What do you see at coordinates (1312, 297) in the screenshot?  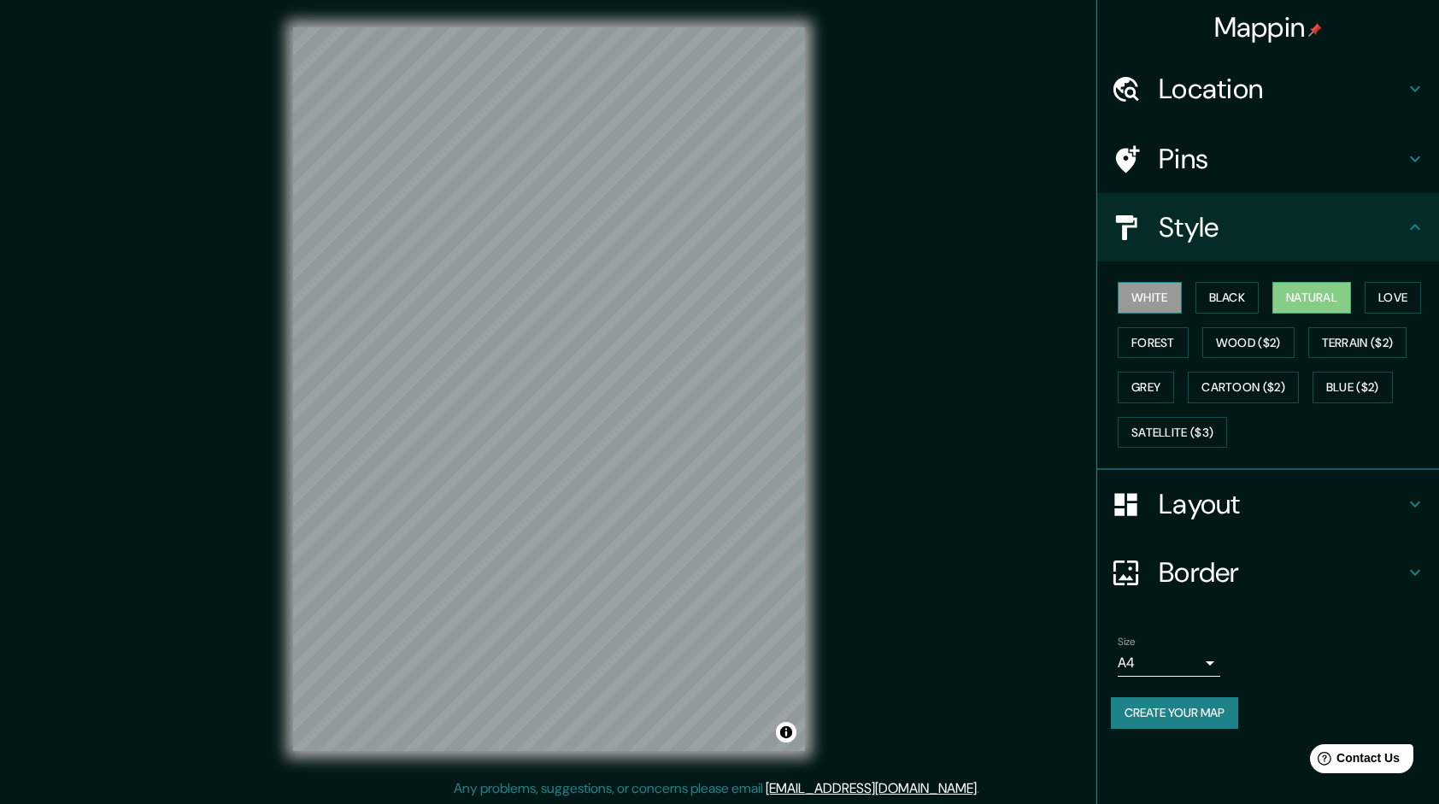 I see `button: Natural` at bounding box center [1312, 297].